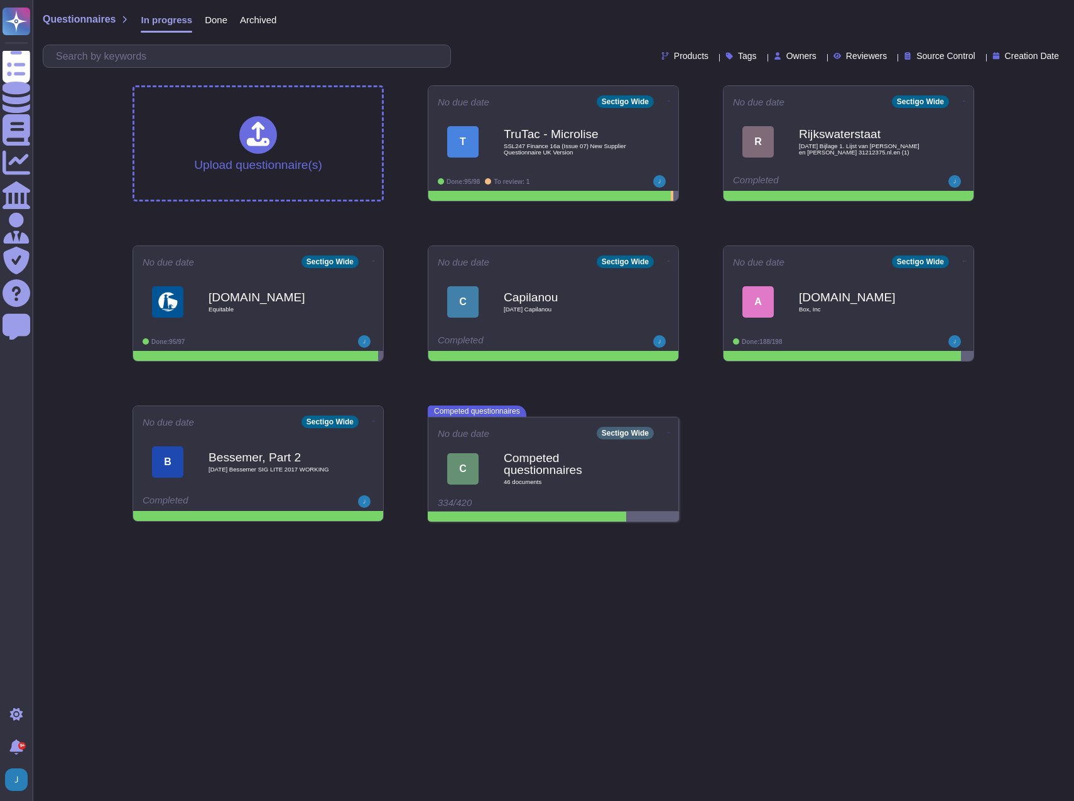  Describe the element at coordinates (168, 302) in the screenshot. I see `img: Logo` at that location.